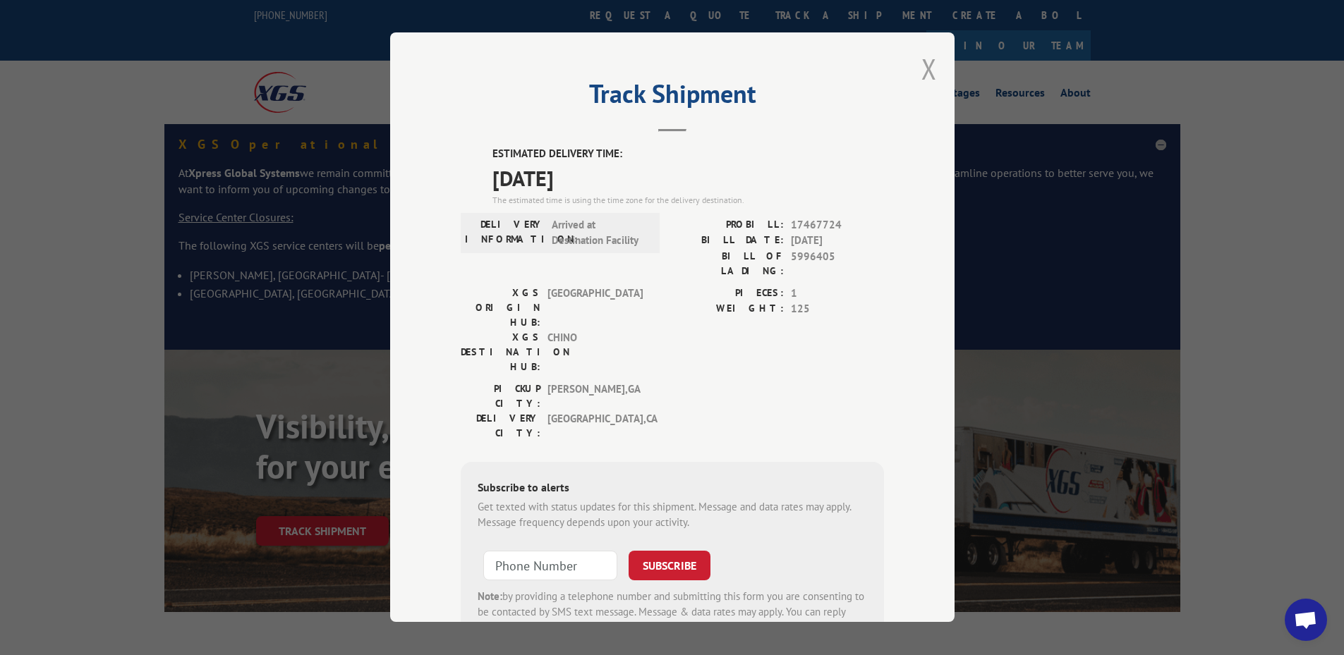 The width and height of the screenshot is (1344, 655). Describe the element at coordinates (500, 352) in the screenshot. I see `label: XGS DESTINATION HUB:` at that location.